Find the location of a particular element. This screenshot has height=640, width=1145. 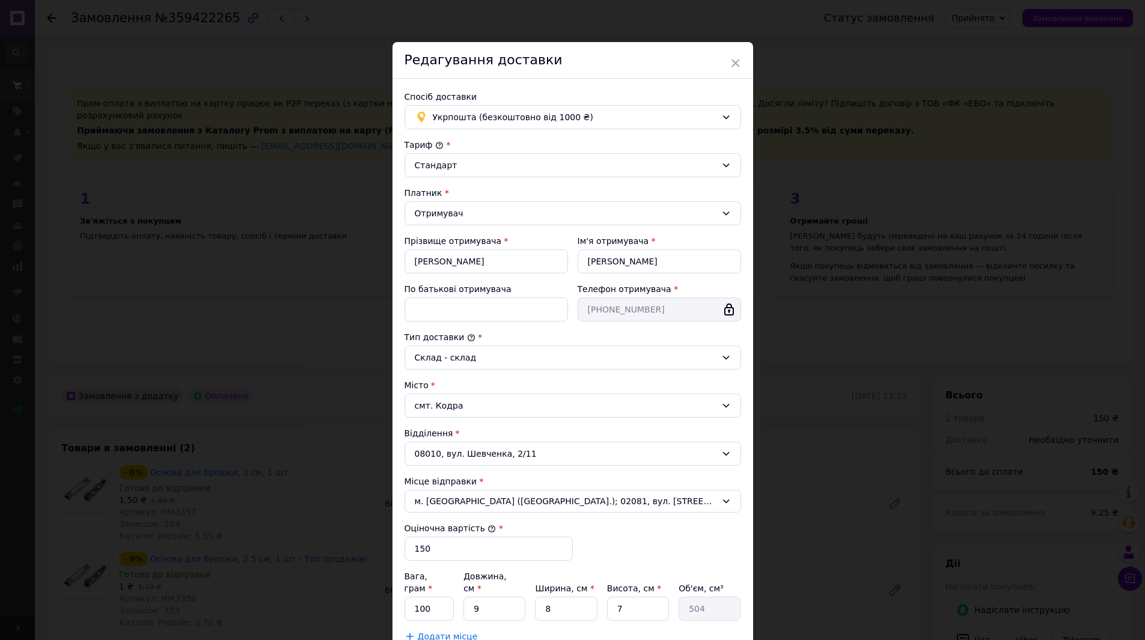

div: смт. Кодра is located at coordinates (573, 406).